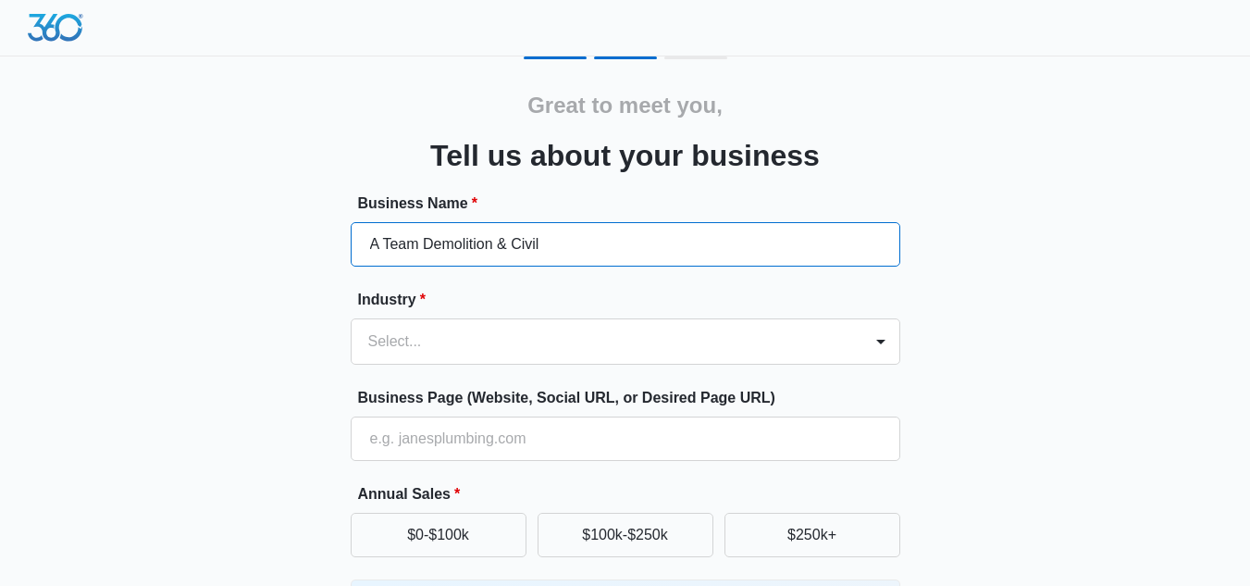 This screenshot has height=586, width=1250. What do you see at coordinates (625, 105) in the screenshot?
I see `h2: Great to meet you,` at bounding box center [625, 105].